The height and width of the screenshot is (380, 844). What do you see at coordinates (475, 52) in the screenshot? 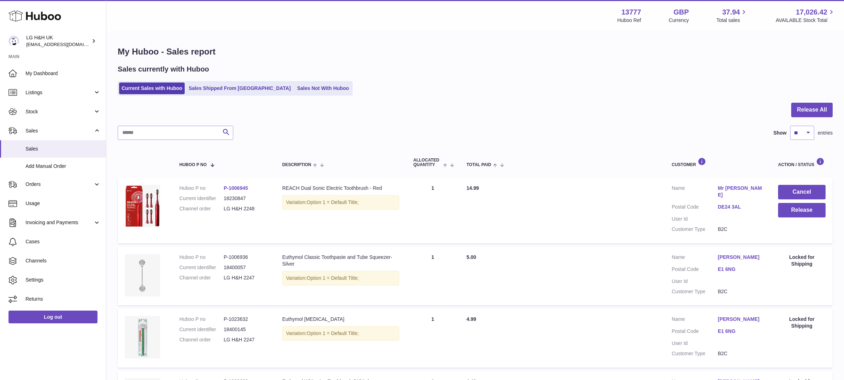
I see `h1: My Huboo - Sales report` at bounding box center [475, 52].